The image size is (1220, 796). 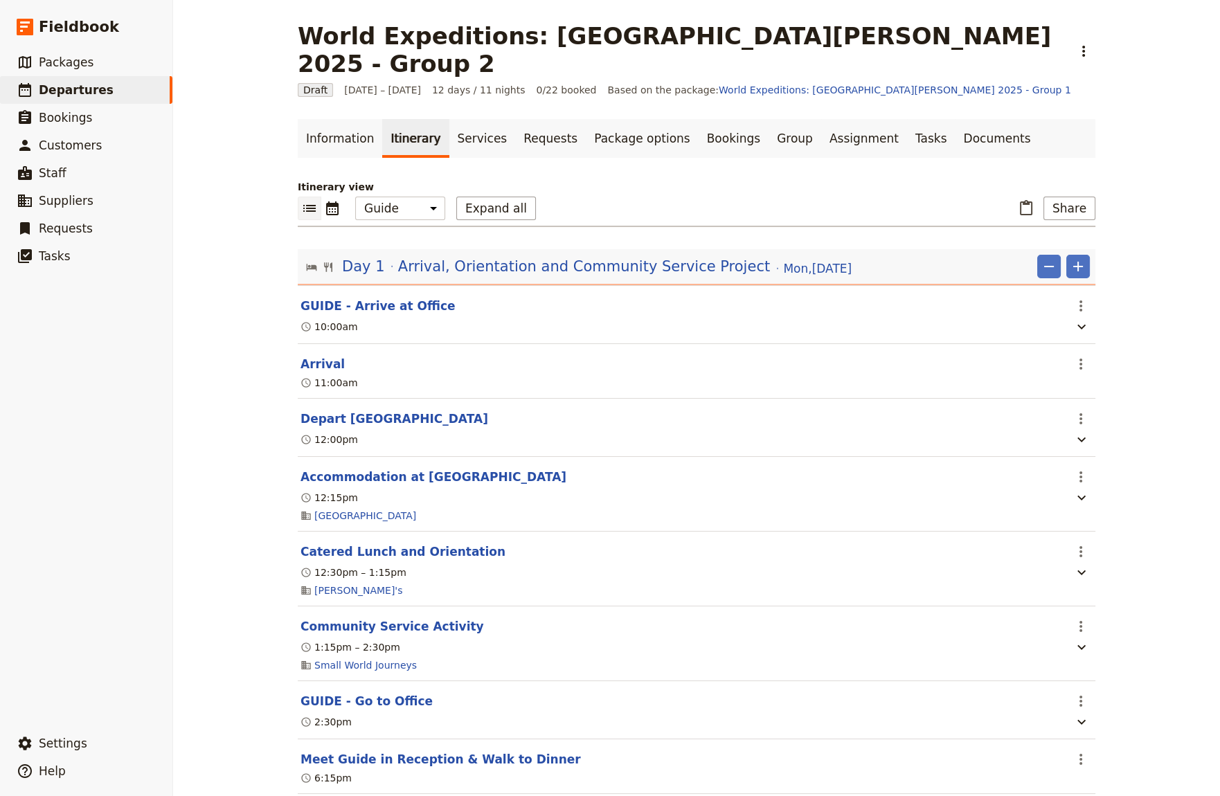 I want to click on a: Information, so click(x=340, y=138).